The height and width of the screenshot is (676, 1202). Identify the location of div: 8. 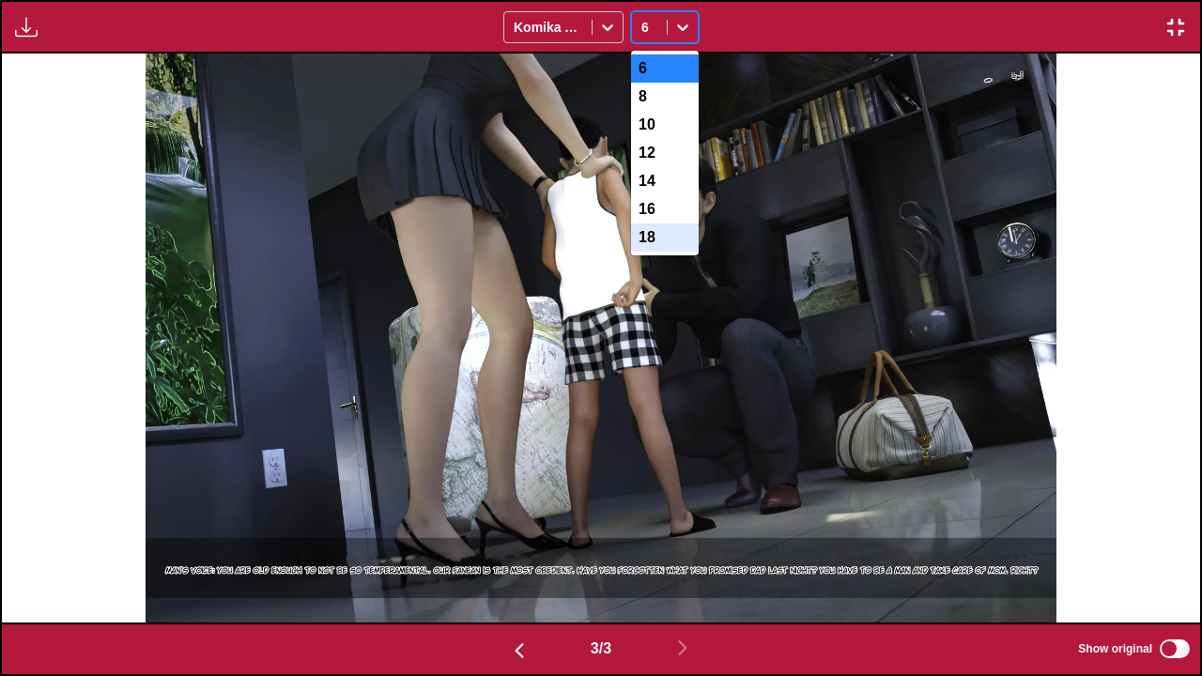
(665, 97).